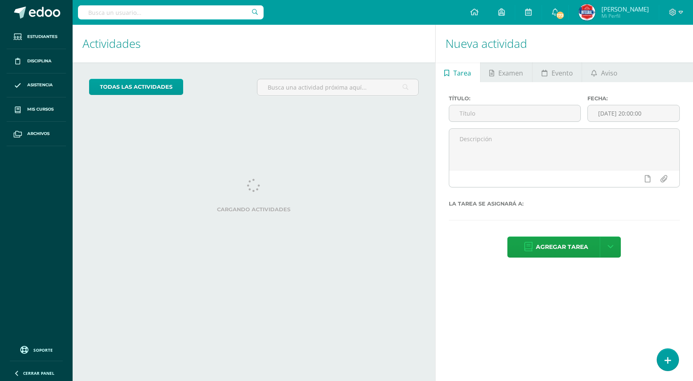 The image size is (693, 381). What do you see at coordinates (634, 98) in the screenshot?
I see `label: Fecha:` at bounding box center [634, 98].